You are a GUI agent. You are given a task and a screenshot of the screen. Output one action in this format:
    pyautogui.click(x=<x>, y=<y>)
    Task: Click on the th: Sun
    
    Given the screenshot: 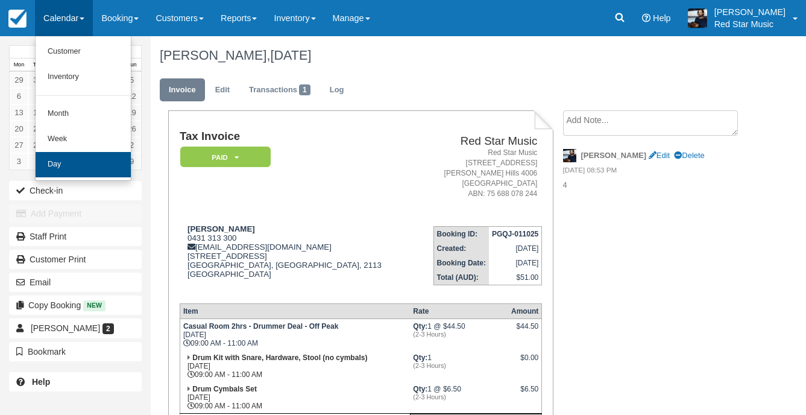 What is the action you would take?
    pyautogui.click(x=131, y=65)
    